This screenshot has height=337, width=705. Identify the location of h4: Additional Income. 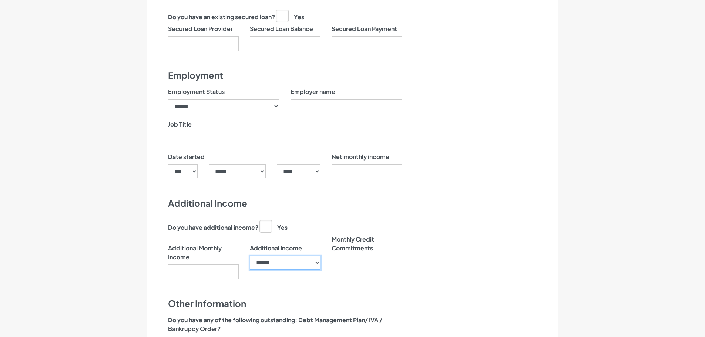
(285, 204).